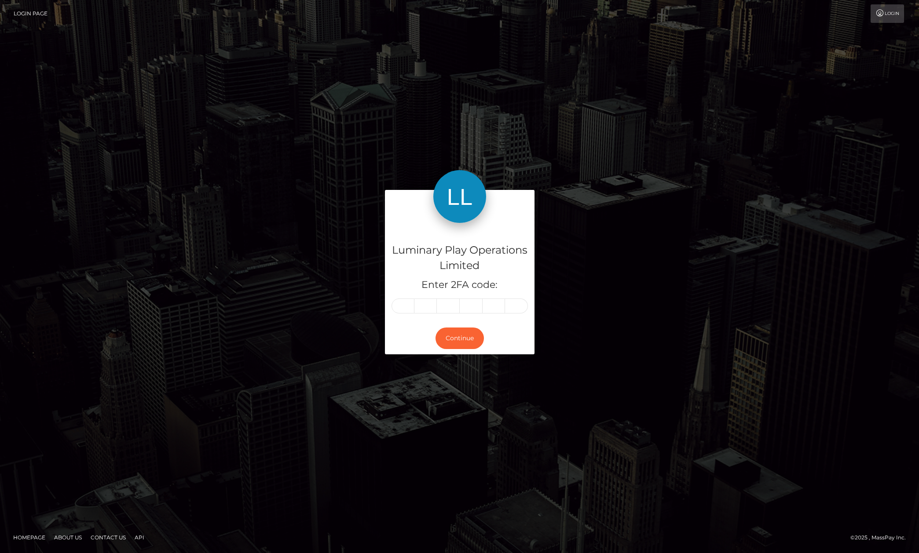  What do you see at coordinates (459, 338) in the screenshot?
I see `button: Continue` at bounding box center [459, 338].